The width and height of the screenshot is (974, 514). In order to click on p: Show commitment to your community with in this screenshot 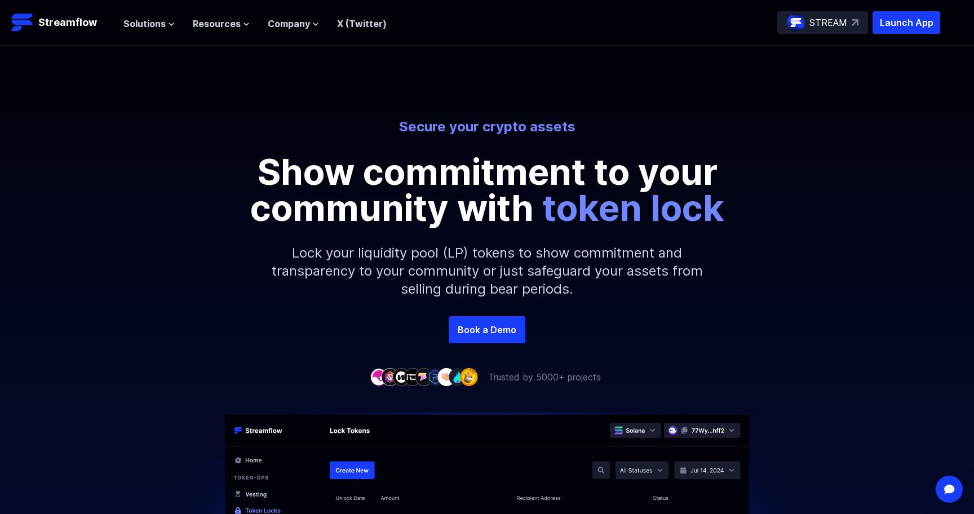, I will do `click(487, 190)`.